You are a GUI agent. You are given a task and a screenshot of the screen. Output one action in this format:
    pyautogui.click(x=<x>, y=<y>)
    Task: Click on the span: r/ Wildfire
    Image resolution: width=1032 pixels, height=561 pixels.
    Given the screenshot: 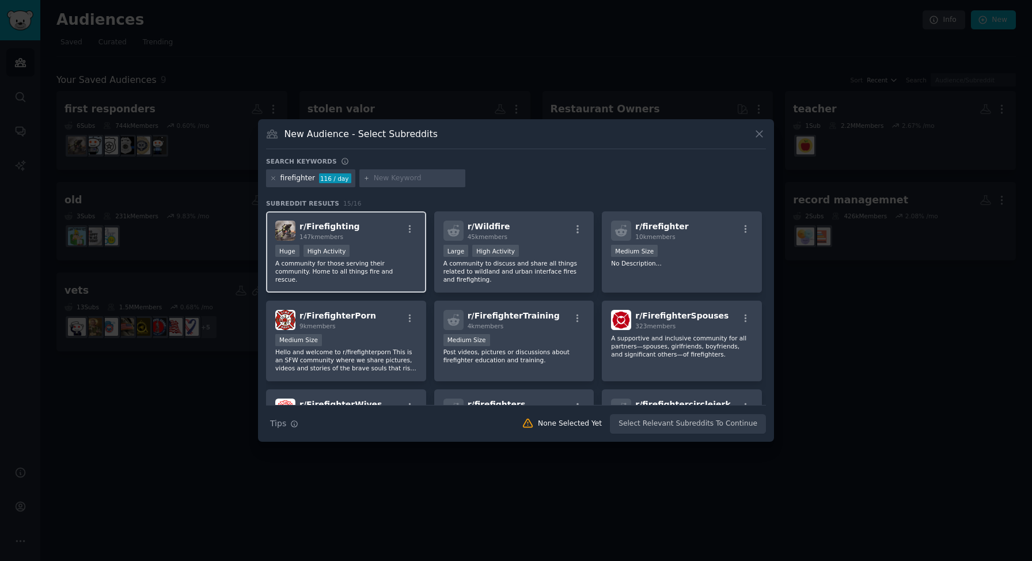 What is the action you would take?
    pyautogui.click(x=489, y=226)
    